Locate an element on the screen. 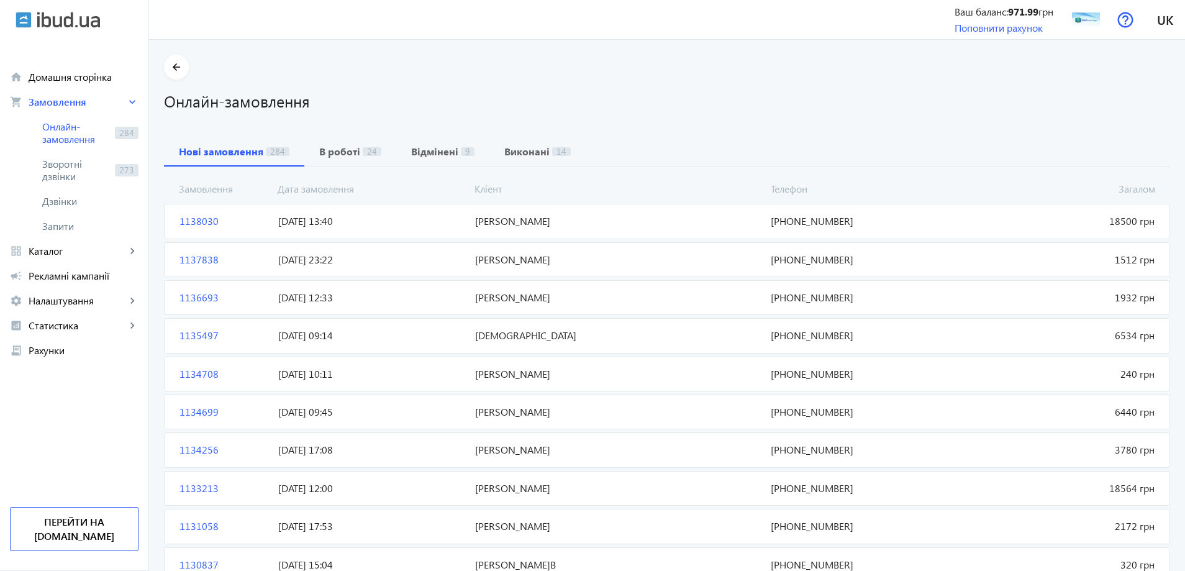  b: Нові замовлення is located at coordinates (221, 152).